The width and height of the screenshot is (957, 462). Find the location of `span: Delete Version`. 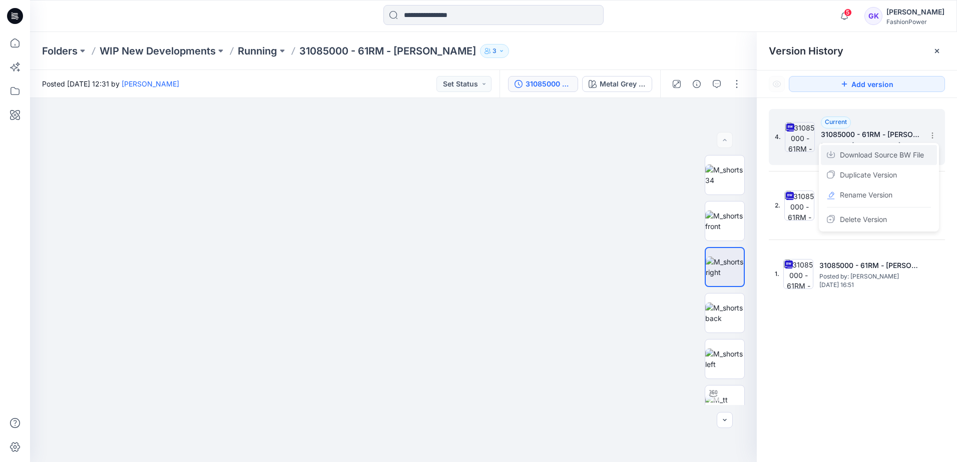

span: Delete Version is located at coordinates (863, 220).